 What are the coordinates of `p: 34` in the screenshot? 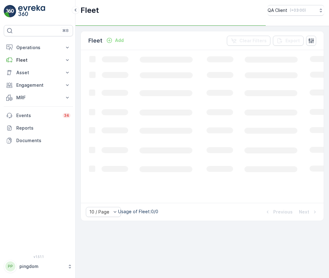 It's located at (66, 116).